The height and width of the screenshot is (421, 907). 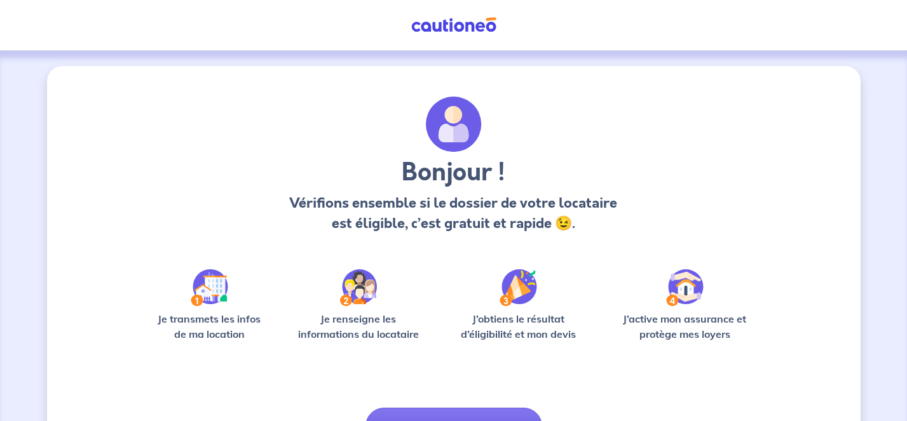 What do you see at coordinates (454, 125) in the screenshot?
I see `img: archivate` at bounding box center [454, 125].